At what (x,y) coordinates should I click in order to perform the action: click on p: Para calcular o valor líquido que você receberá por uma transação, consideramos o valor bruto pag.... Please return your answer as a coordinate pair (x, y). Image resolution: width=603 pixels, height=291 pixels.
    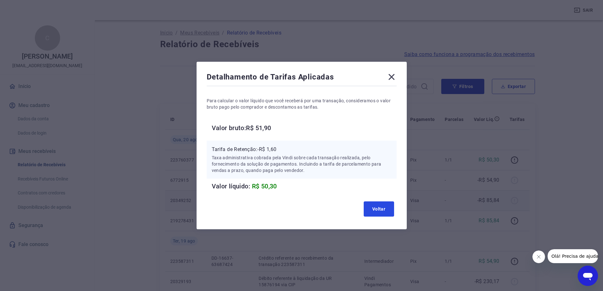
    Looking at the image, I should click on (302, 104).